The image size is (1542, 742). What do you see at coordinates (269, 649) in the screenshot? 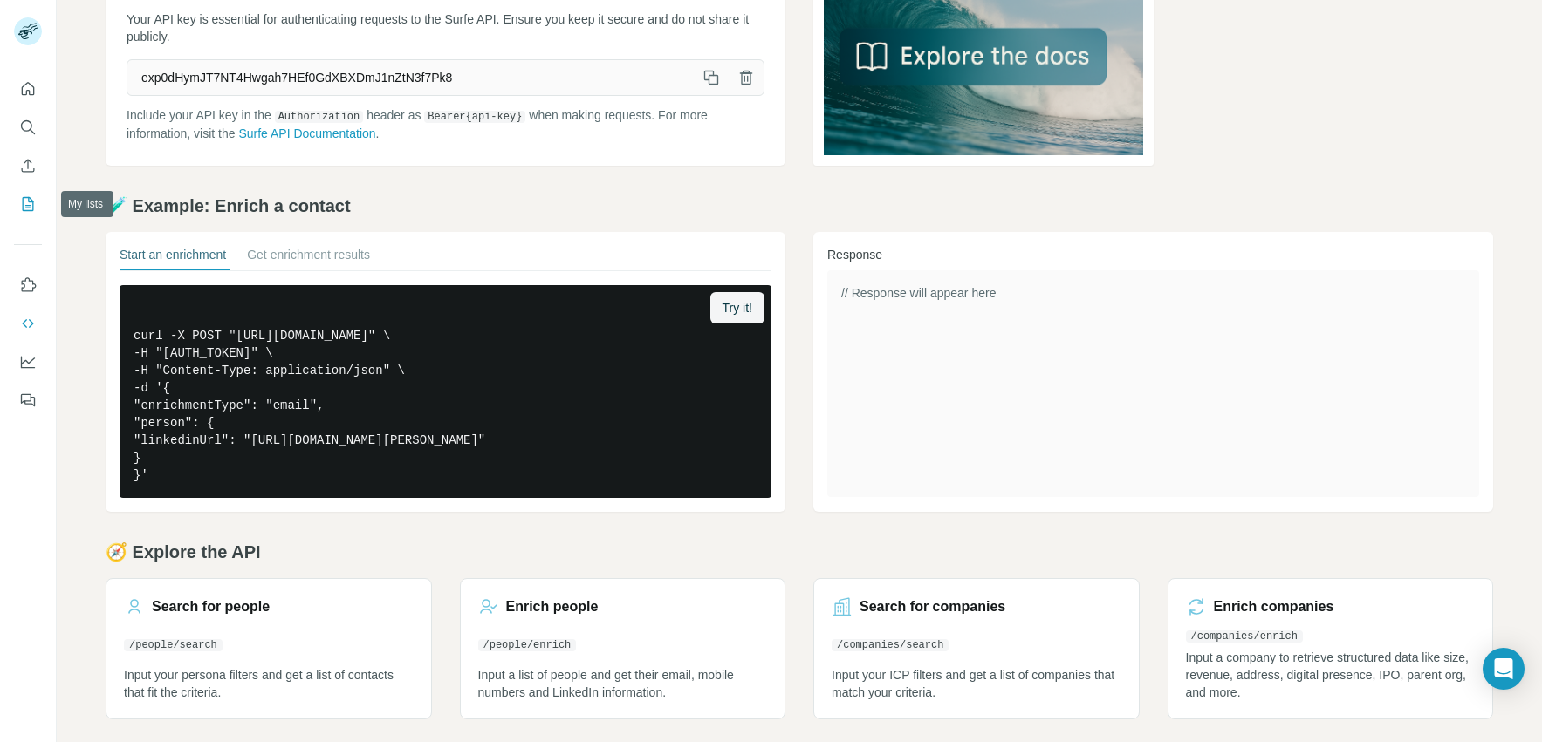
I see `a: Search for people/people/searchInput your persona filters and get a list of contacts that fit the...` at bounding box center [269, 649].